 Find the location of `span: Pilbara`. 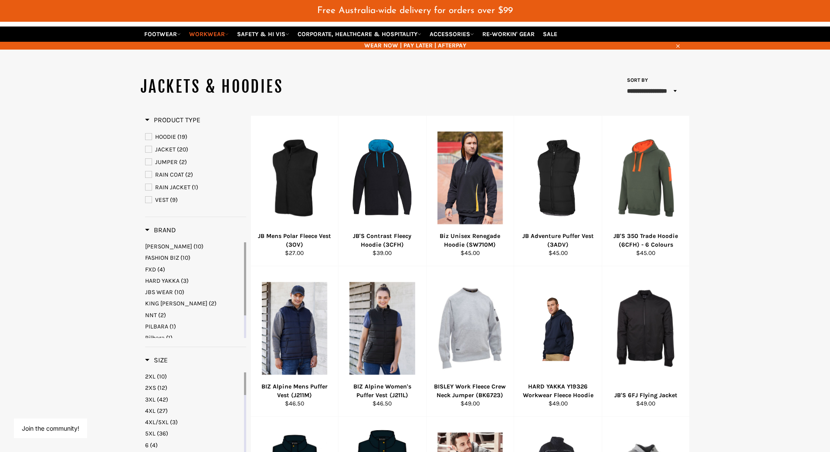

span: Pilbara is located at coordinates (155, 338).